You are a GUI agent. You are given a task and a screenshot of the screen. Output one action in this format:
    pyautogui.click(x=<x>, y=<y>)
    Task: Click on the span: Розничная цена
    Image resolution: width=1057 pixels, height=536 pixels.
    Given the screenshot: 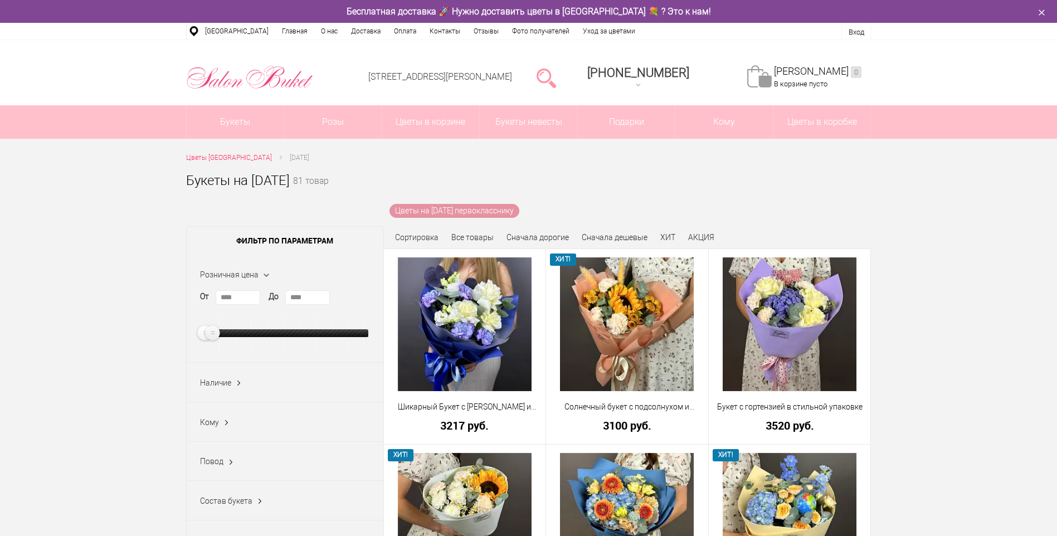 What is the action you would take?
    pyautogui.click(x=229, y=275)
    